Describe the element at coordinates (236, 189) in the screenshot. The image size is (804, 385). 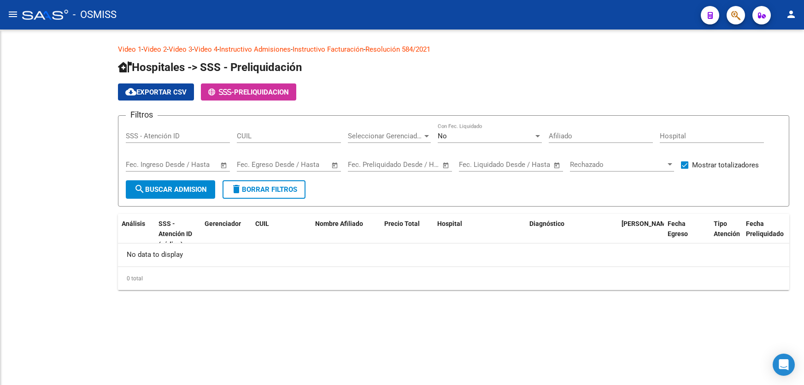
I see `mat-icon: delete` at that location.